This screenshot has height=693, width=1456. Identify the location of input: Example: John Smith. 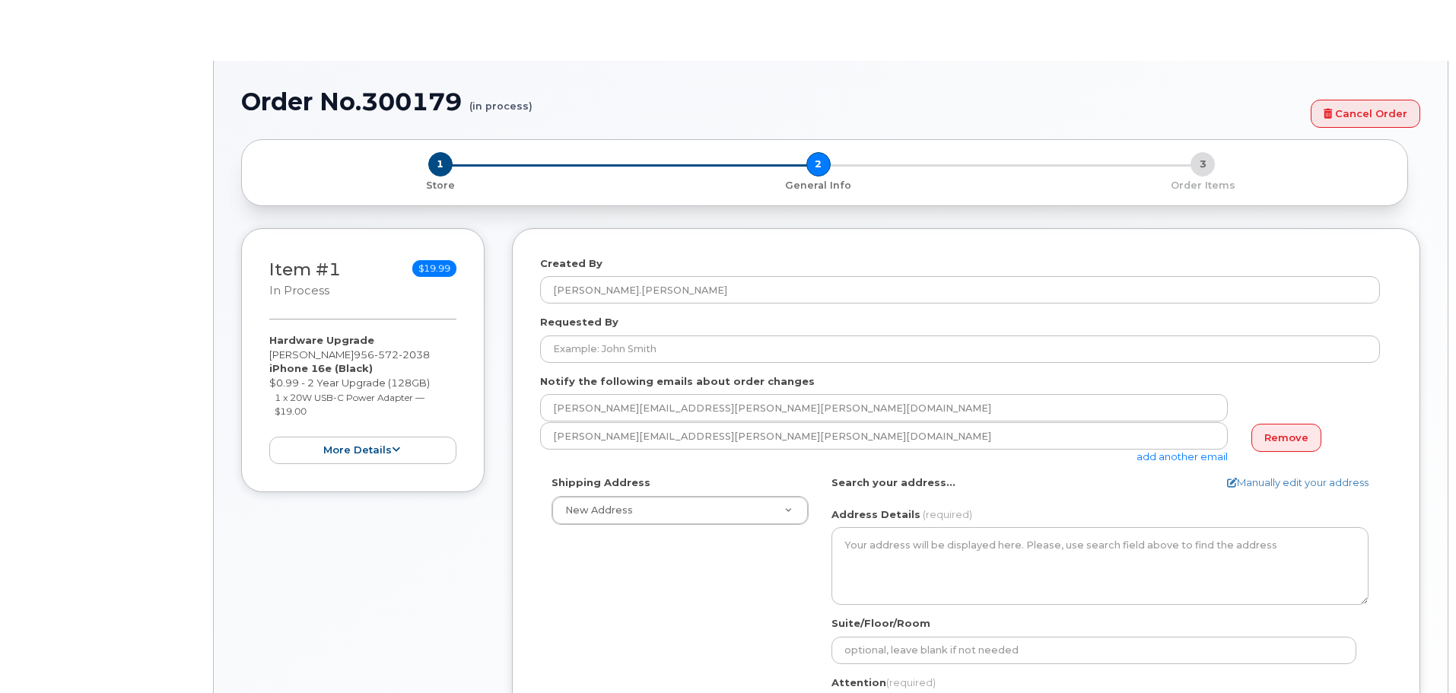
(960, 349).